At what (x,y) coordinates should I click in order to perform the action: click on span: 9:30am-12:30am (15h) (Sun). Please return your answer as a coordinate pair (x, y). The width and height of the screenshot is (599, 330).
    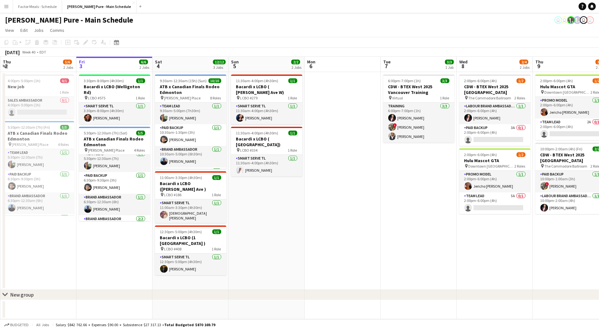
    Looking at the image, I should click on (183, 81).